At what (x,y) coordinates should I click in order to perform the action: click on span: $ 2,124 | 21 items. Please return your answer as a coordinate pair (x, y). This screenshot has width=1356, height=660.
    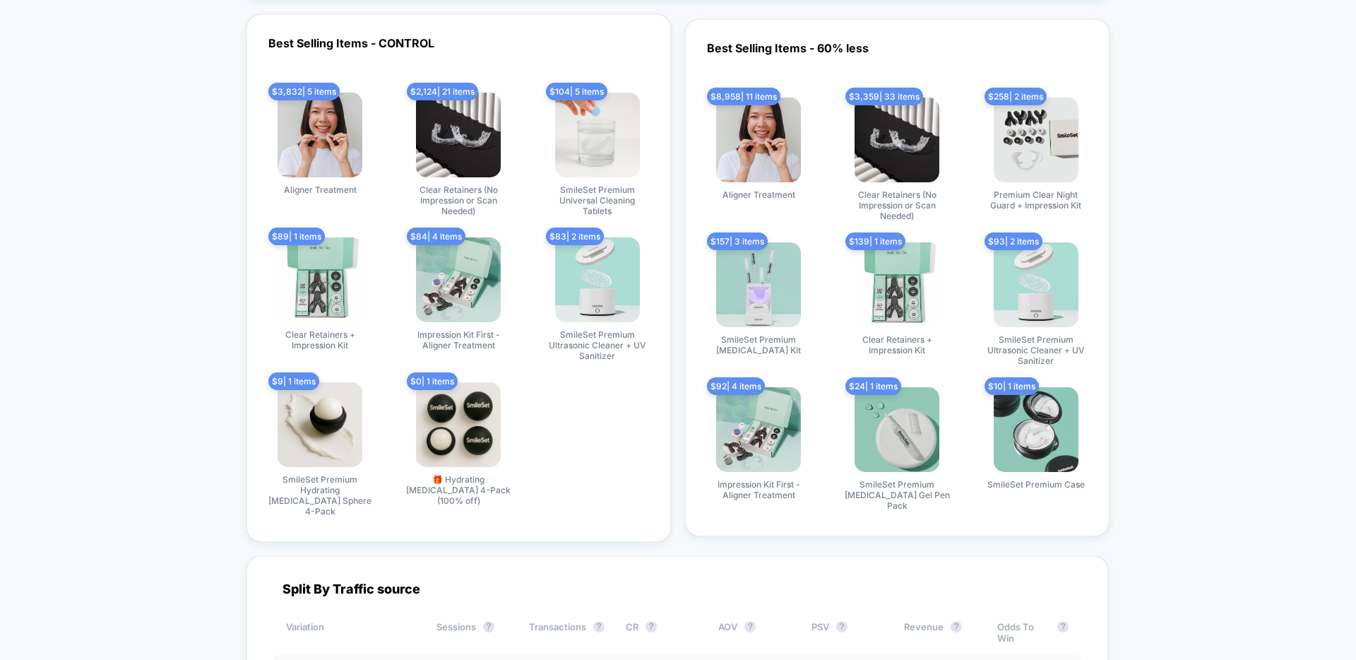
    Looking at the image, I should click on (442, 91).